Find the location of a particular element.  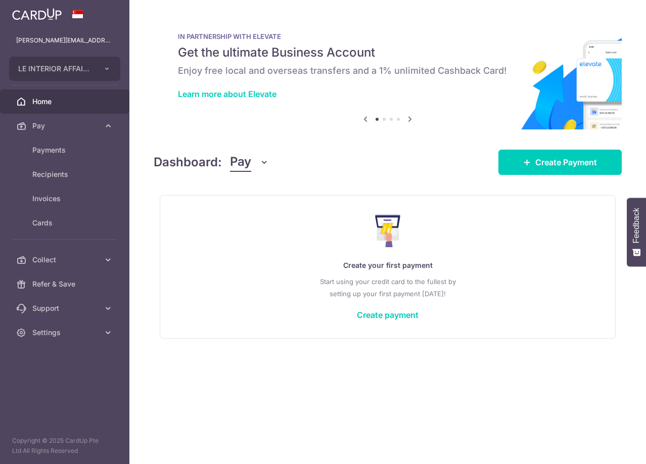

span: Invoices is located at coordinates (66, 199).